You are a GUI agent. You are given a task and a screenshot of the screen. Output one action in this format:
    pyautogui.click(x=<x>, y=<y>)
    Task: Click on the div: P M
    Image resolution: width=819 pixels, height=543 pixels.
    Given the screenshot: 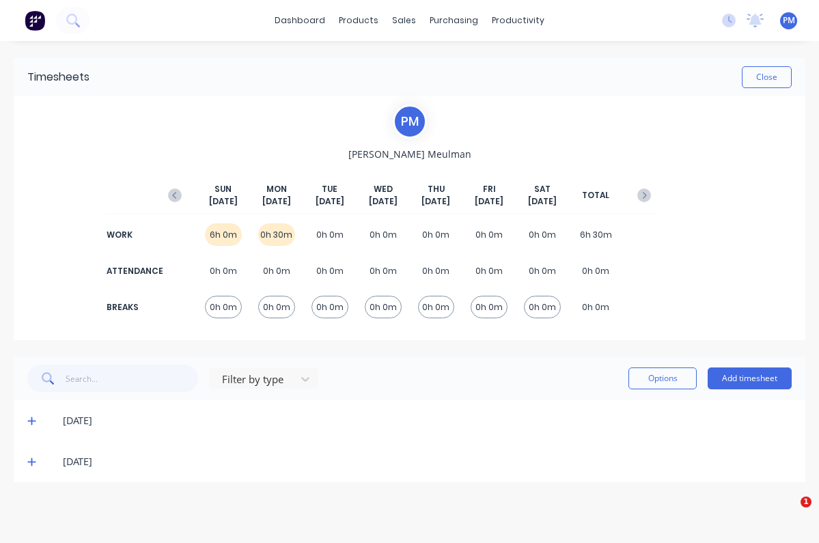 What is the action you would take?
    pyautogui.click(x=410, y=122)
    